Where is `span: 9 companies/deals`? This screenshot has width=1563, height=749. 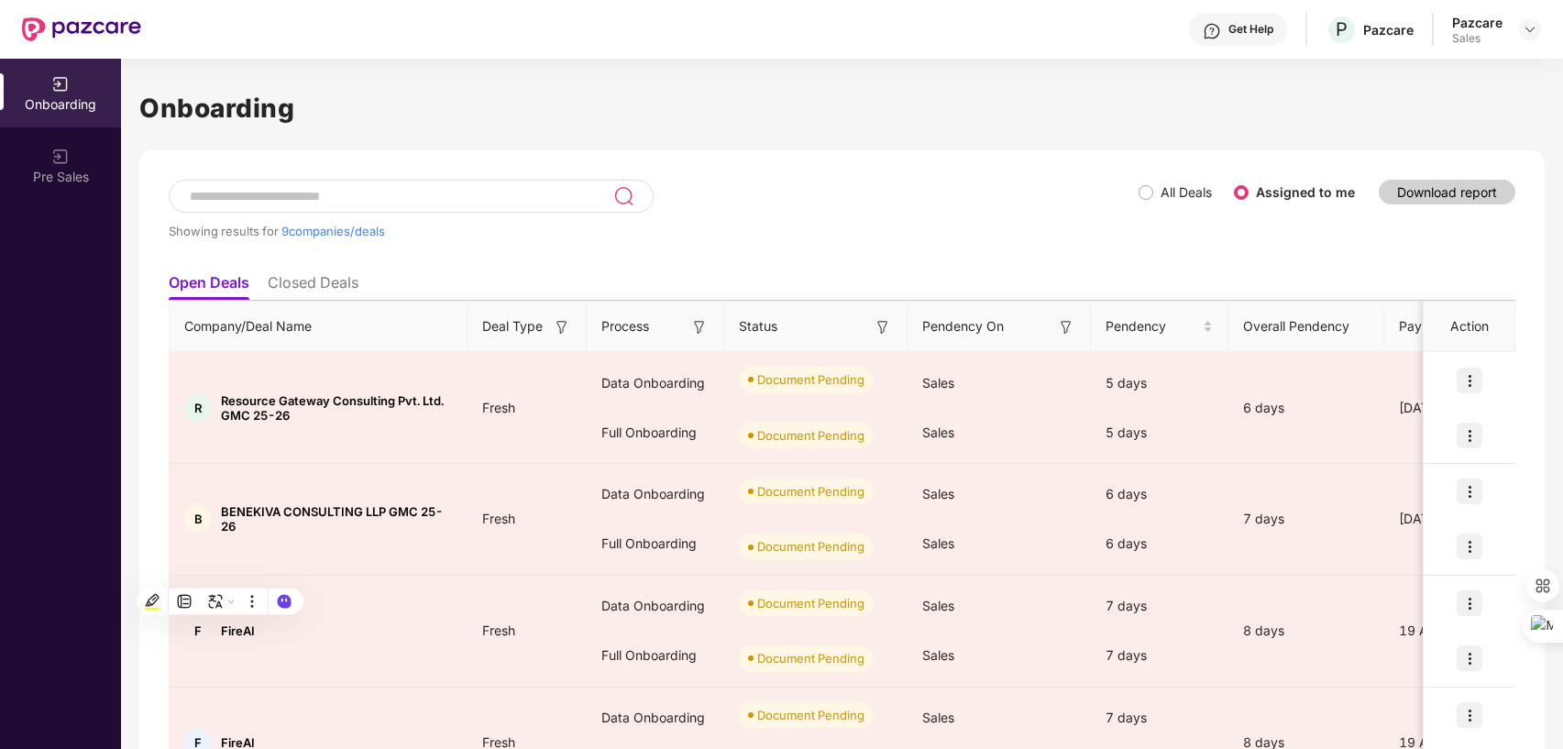
span: 9 companies/deals is located at coordinates (333, 231).